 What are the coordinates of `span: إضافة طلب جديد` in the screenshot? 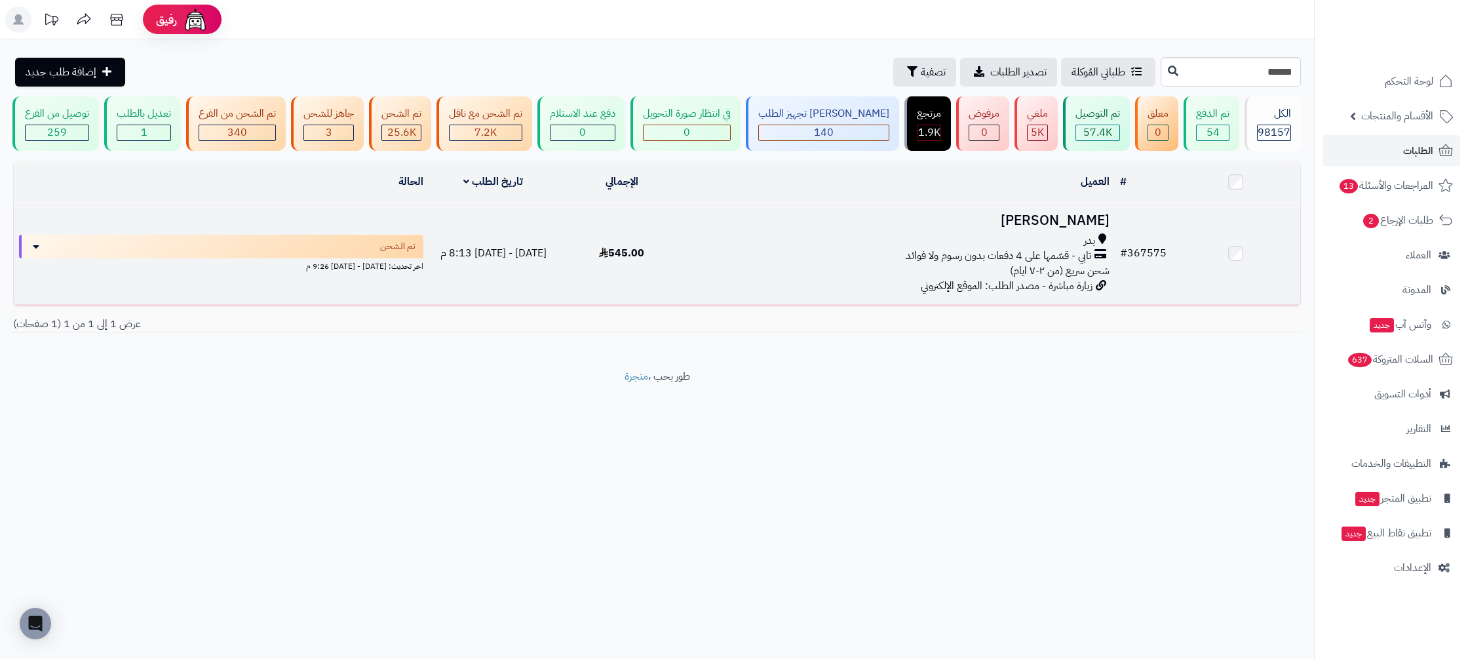 It's located at (61, 72).